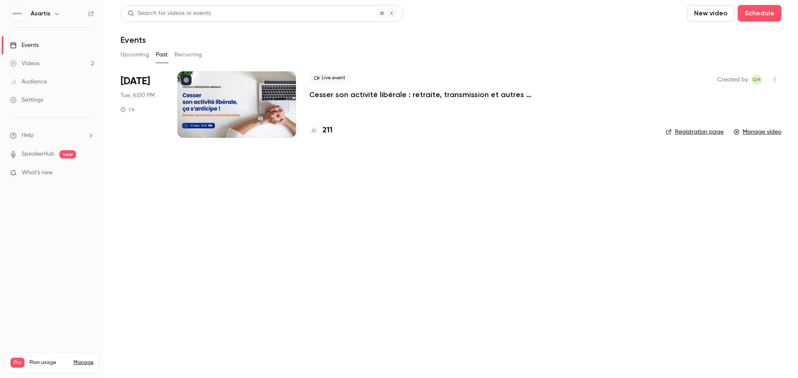  Describe the element at coordinates (732, 80) in the screenshot. I see `span: Created by` at that location.